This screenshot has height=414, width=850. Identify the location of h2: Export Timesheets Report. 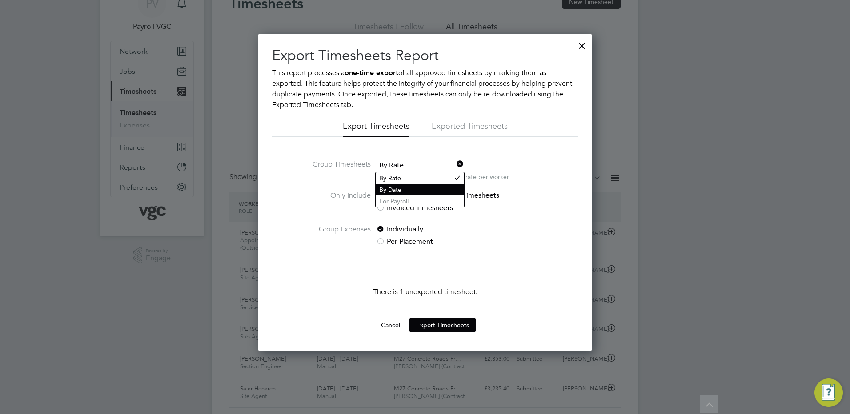
(425, 56).